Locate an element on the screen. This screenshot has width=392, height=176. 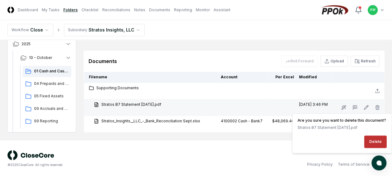
img: Logo is located at coordinates (11, 10).